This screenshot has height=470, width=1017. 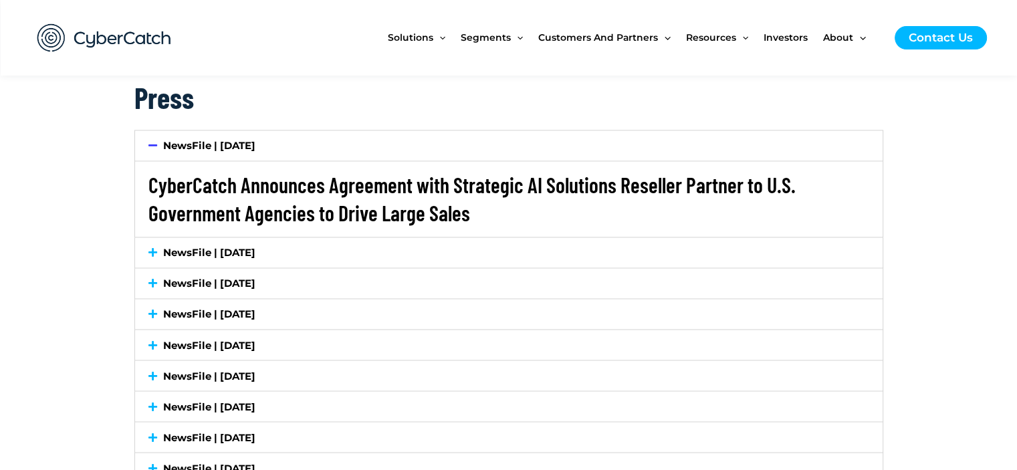 I want to click on span: Investors, so click(x=786, y=37).